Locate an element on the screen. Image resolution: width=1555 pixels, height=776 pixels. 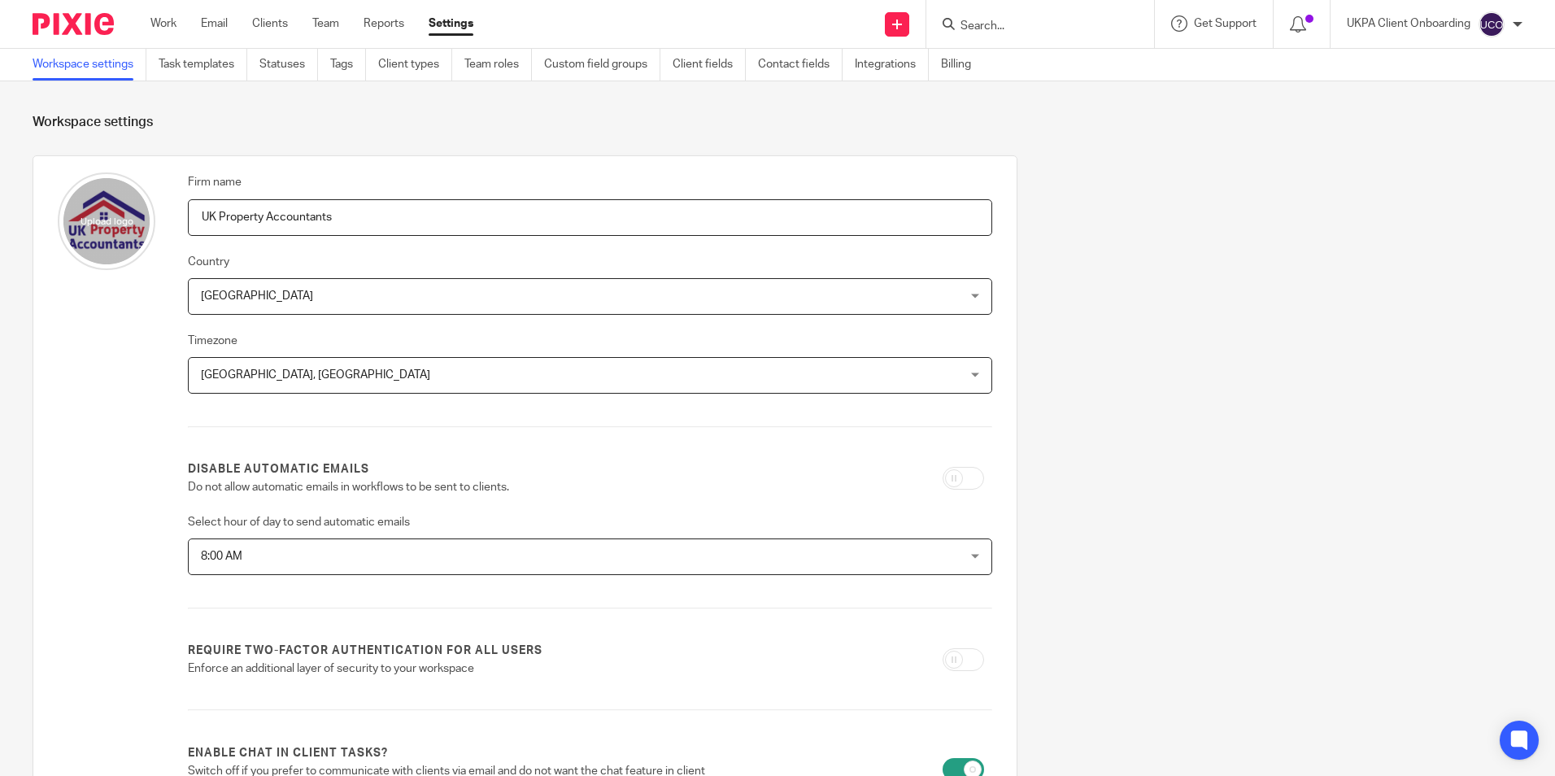
a: Task templates is located at coordinates (202, 64).